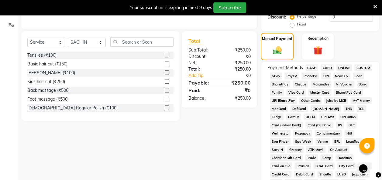 This screenshot has width=382, height=180. Describe the element at coordinates (280, 84) in the screenshot. I see `span: BharatPay` at that location.